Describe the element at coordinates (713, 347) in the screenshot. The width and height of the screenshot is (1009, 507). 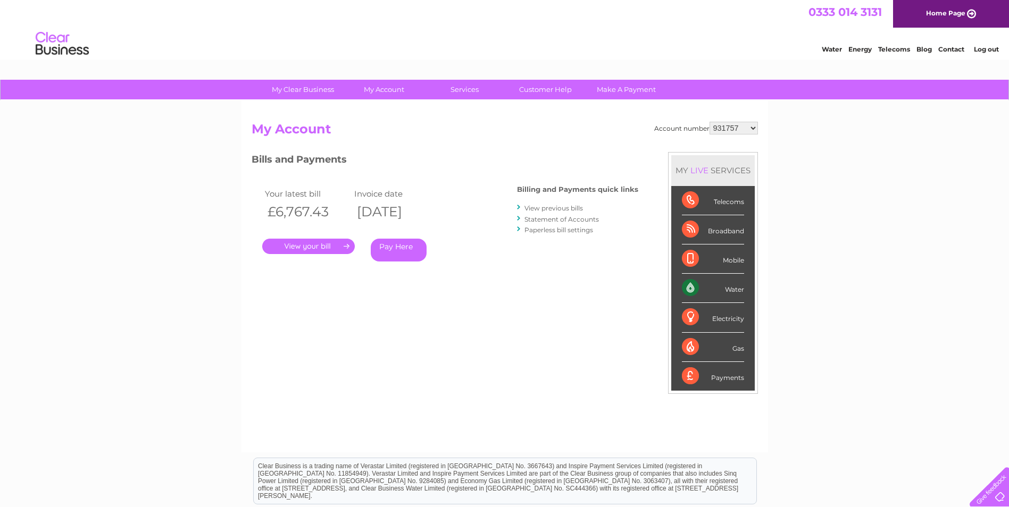
I see `div: Gas` at that location.